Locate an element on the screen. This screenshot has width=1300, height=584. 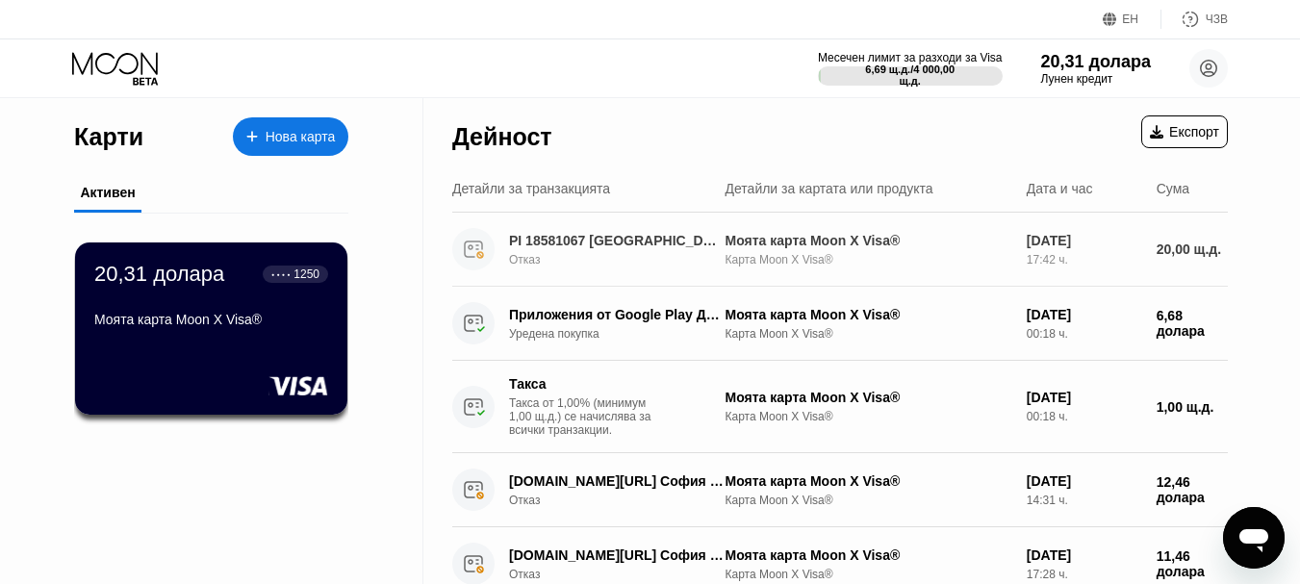
font: 12,46 долара is located at coordinates (1181, 490).